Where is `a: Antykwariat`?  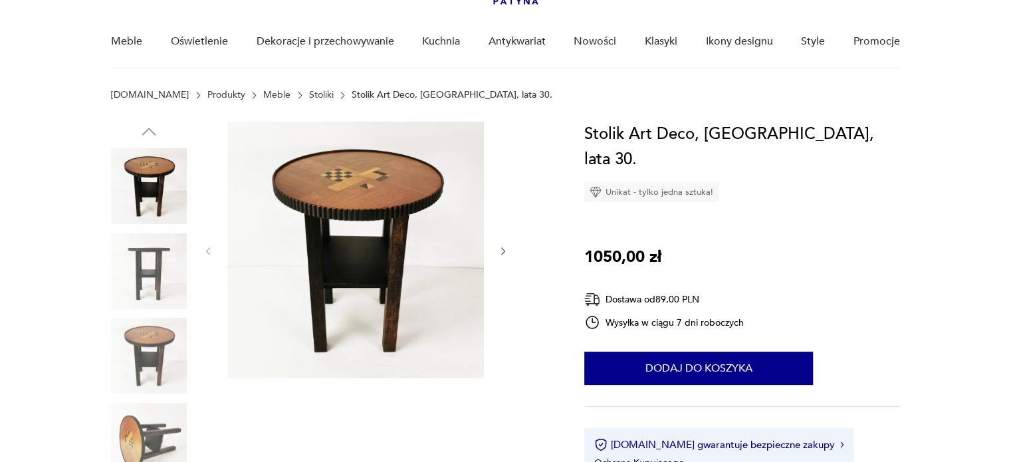 a: Antykwariat is located at coordinates (517, 41).